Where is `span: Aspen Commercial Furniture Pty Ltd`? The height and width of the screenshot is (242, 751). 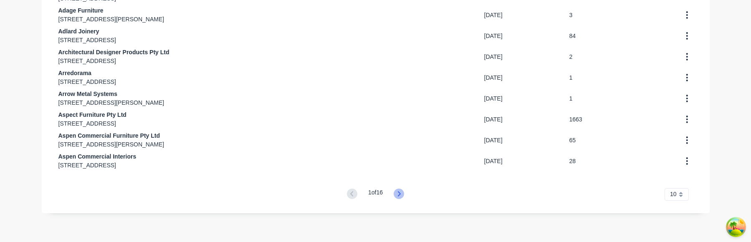
span: Aspen Commercial Furniture Pty Ltd is located at coordinates (111, 136).